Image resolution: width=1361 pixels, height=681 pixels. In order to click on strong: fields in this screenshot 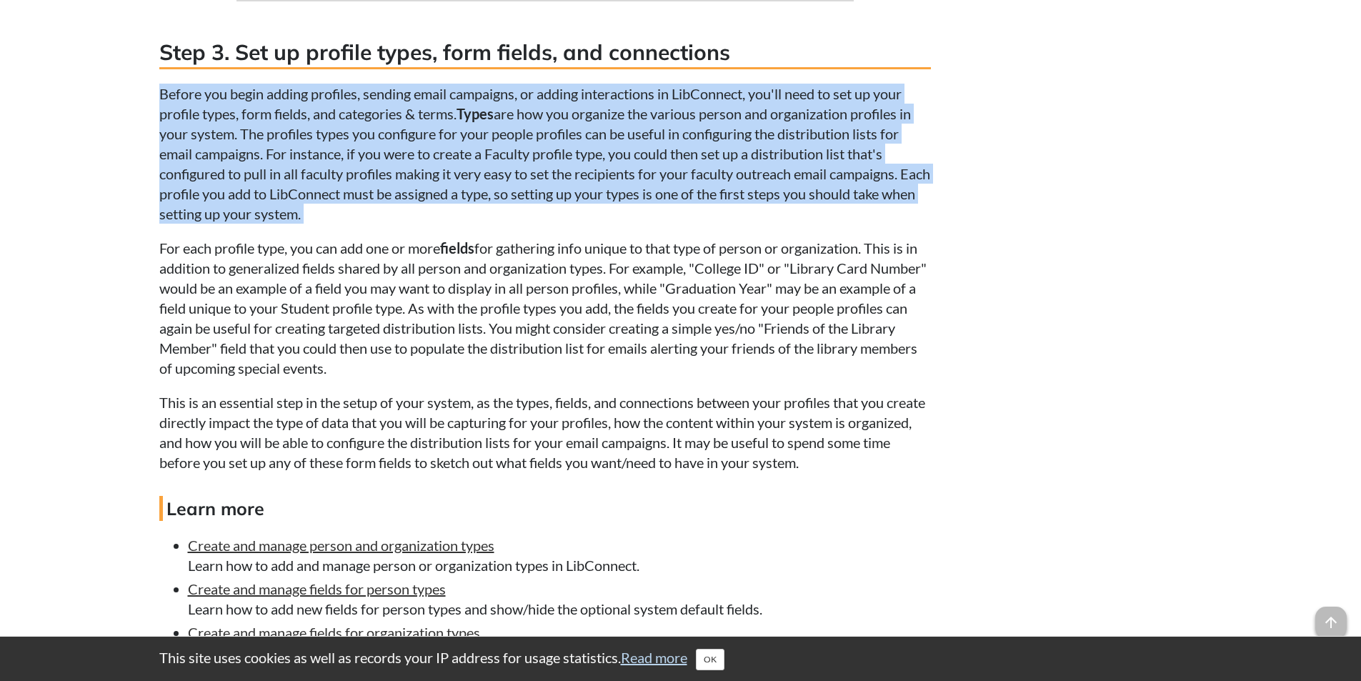, I will do `click(457, 248)`.